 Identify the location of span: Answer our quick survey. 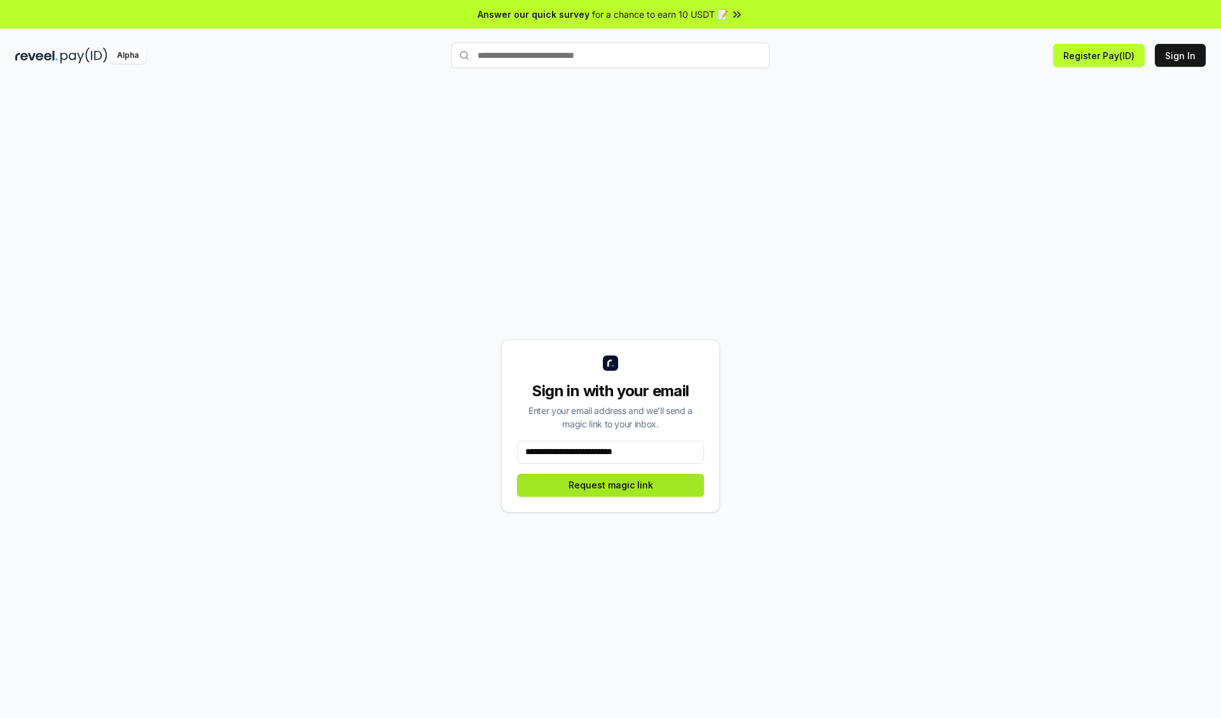
(533, 14).